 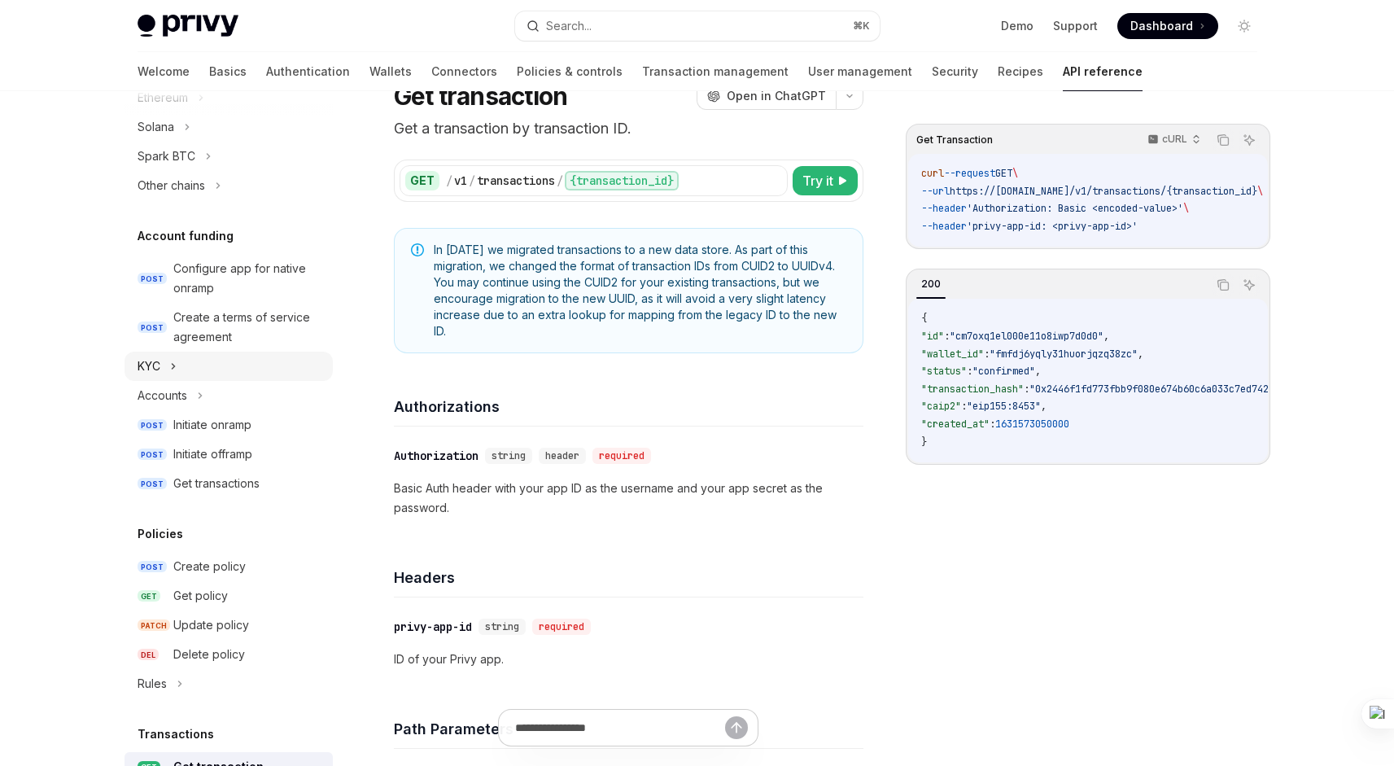 What do you see at coordinates (516, 181) in the screenshot?
I see `div: transactions` at bounding box center [516, 181].